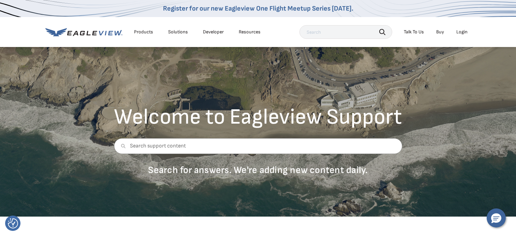 This screenshot has width=516, height=236. Describe the element at coordinates (258, 170) in the screenshot. I see `p: Search for answers. We're adding new content daily.` at that location.